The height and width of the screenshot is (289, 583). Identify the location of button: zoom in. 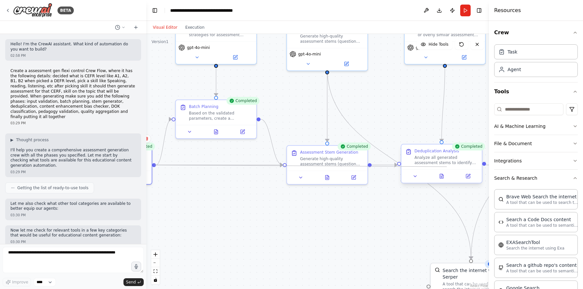
(156, 255).